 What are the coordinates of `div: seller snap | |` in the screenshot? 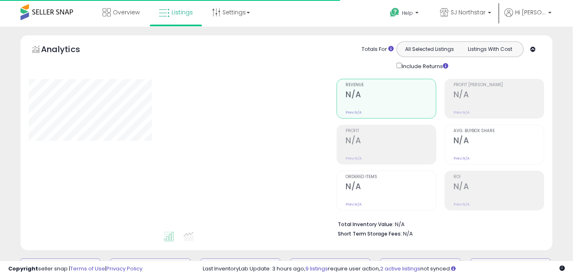 It's located at (75, 269).